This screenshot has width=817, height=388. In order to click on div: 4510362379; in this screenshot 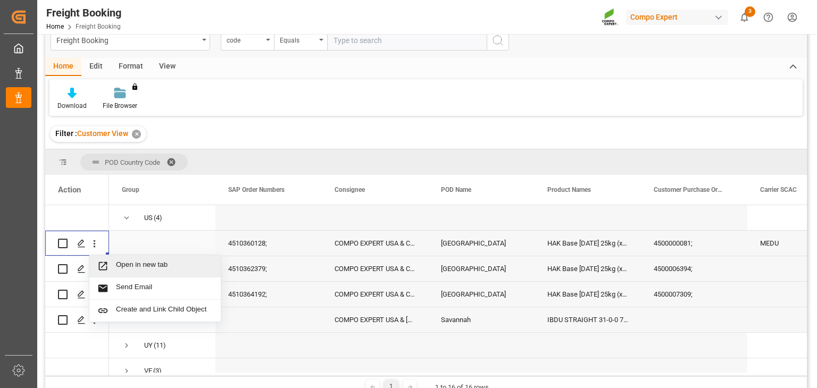, I will do `click(269, 269)`.